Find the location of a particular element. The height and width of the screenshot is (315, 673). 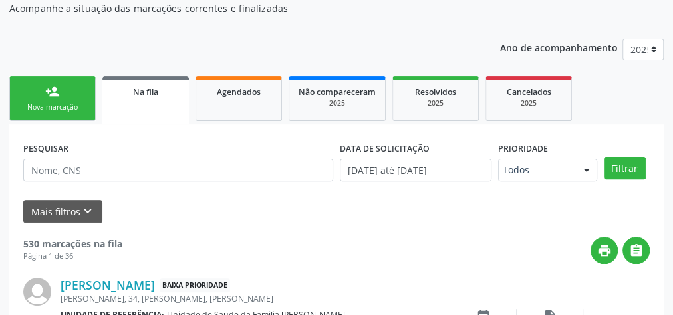

span: Baixa Prioridade is located at coordinates (195, 285).